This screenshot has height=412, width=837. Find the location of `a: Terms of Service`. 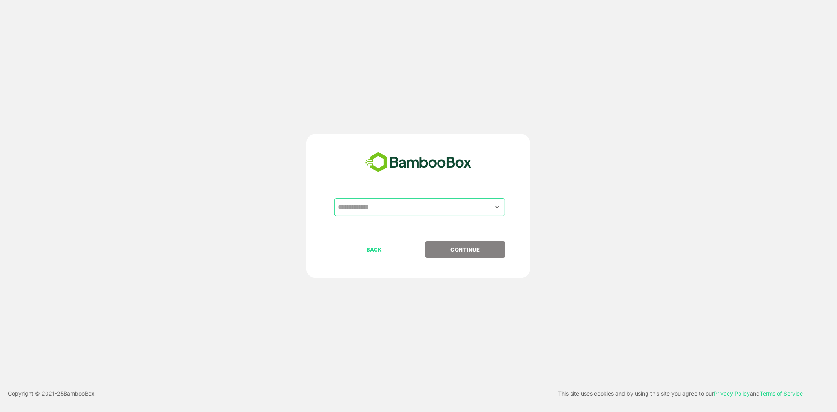

a: Terms of Service is located at coordinates (781, 393).